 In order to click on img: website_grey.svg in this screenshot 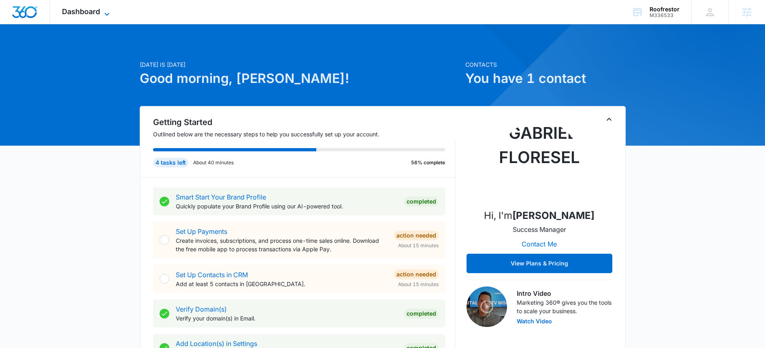, I will do `click(16, 24)`.